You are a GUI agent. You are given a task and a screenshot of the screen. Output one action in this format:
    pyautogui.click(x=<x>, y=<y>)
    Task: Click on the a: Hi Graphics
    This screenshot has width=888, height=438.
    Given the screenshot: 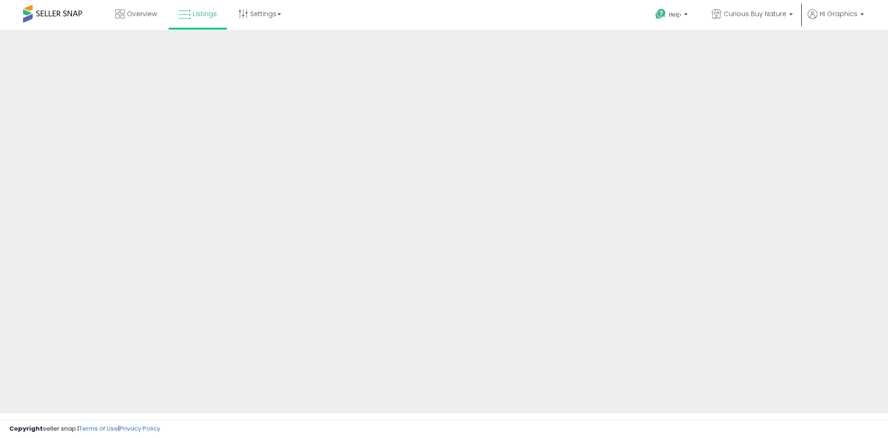 What is the action you would take?
    pyautogui.click(x=836, y=19)
    